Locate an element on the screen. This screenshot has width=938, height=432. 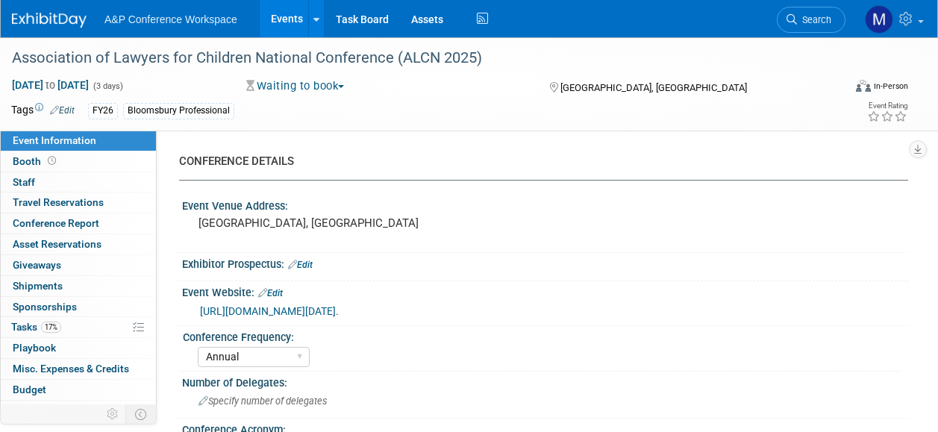
div: Event Rating is located at coordinates (887, 106).